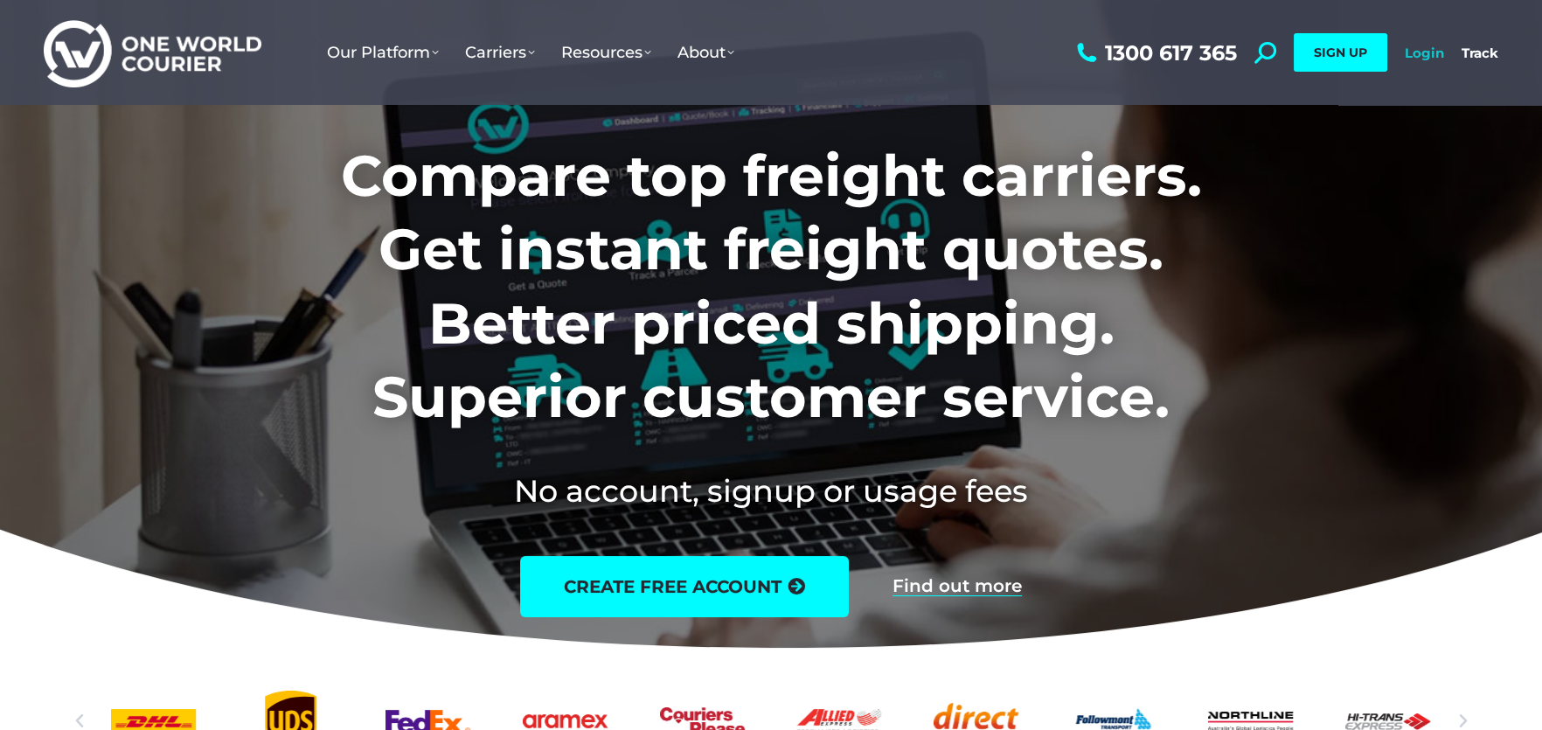 The height and width of the screenshot is (730, 1542). I want to click on a: Find out more, so click(957, 586).